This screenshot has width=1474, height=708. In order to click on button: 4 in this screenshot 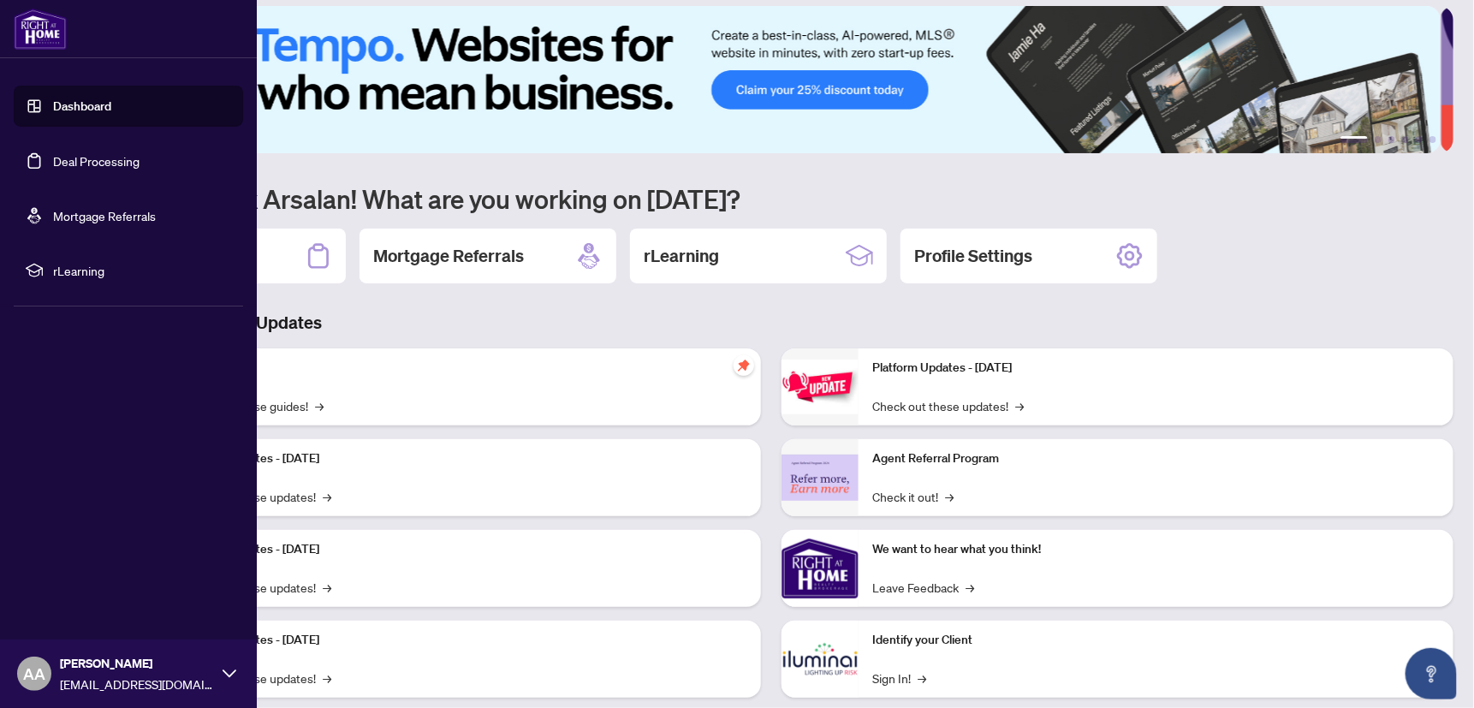, I will do `click(1406, 140)`.